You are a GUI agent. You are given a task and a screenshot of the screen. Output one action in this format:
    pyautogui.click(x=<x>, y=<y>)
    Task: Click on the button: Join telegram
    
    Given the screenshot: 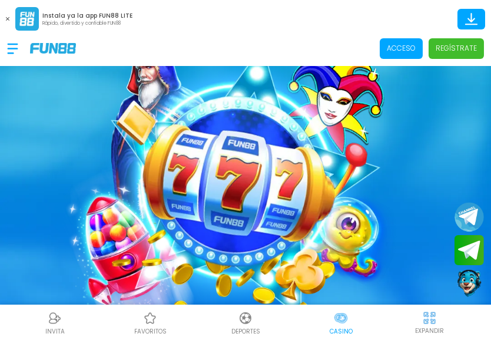 What is the action you would take?
    pyautogui.click(x=469, y=250)
    